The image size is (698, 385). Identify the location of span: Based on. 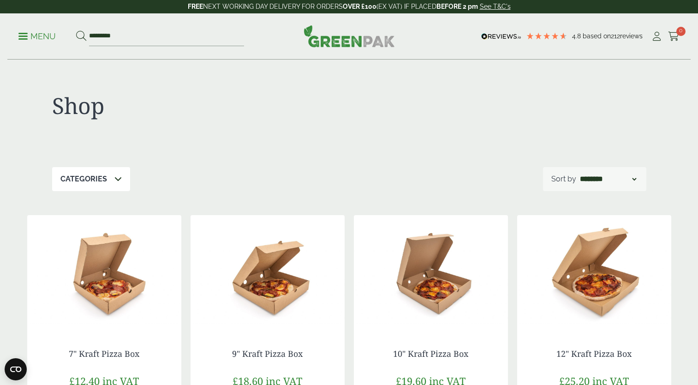
(596, 36).